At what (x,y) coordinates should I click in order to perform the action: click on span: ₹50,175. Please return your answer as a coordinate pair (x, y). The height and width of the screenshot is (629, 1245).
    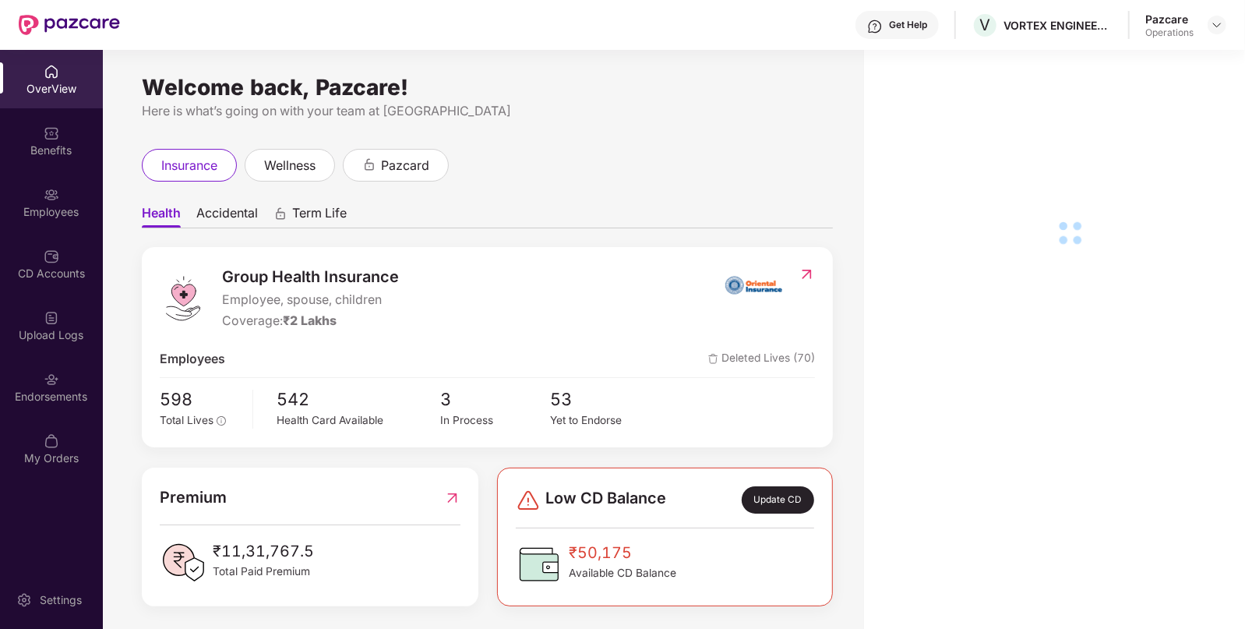
    Looking at the image, I should click on (622, 552).